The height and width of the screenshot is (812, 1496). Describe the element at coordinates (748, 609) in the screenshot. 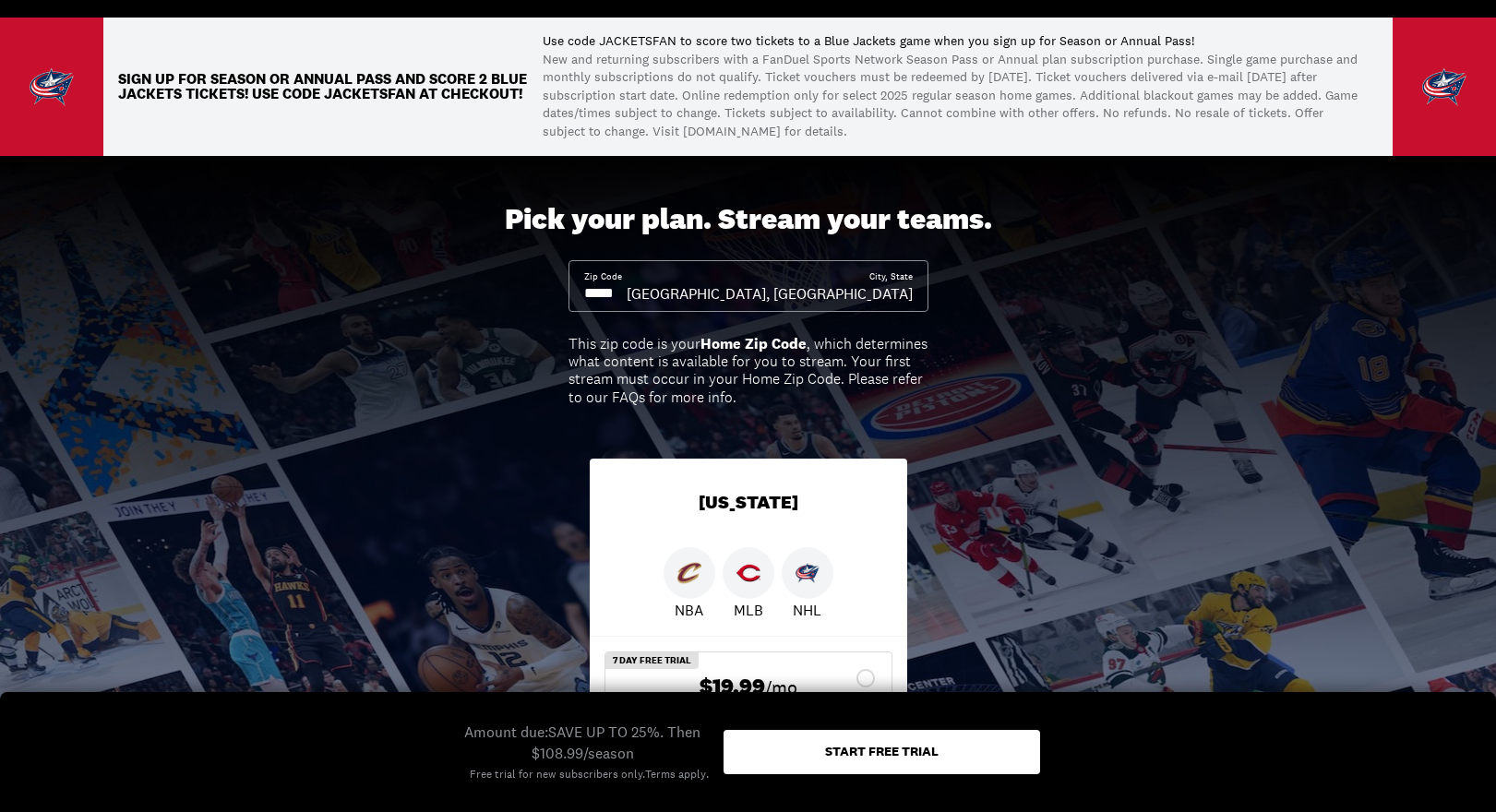

I see `p: MLB` at that location.